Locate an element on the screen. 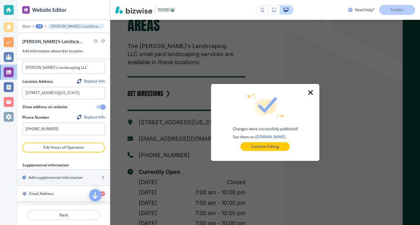  h2: Show address on website is located at coordinates (45, 107).